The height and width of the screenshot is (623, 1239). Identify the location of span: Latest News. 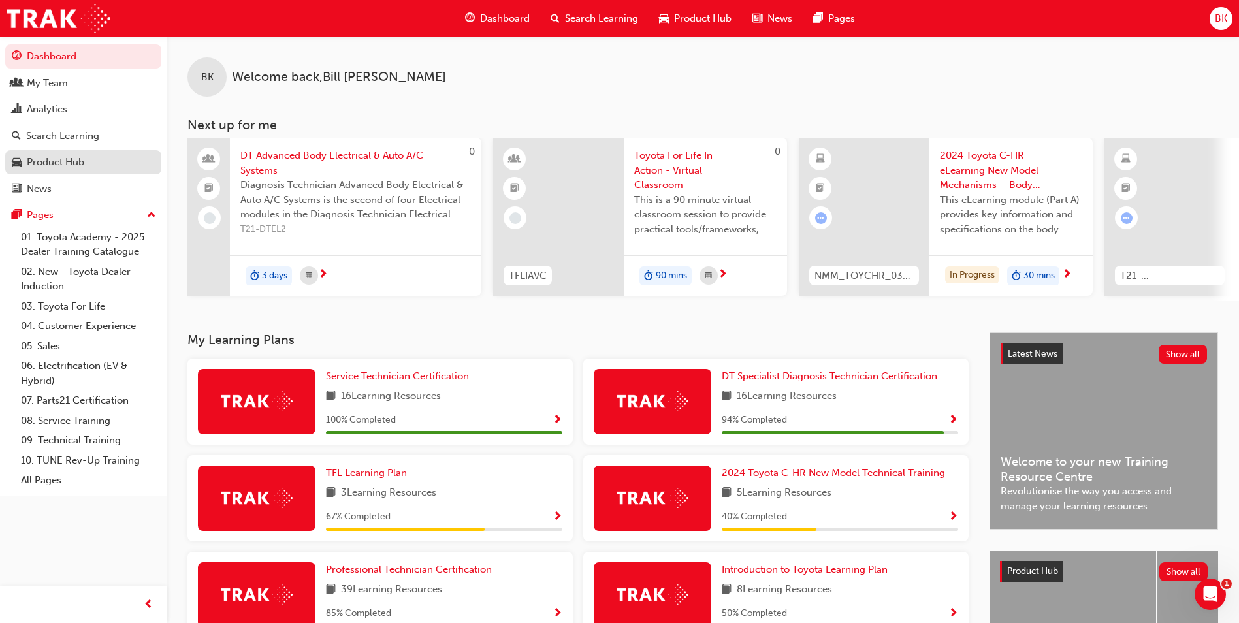
(1032, 353).